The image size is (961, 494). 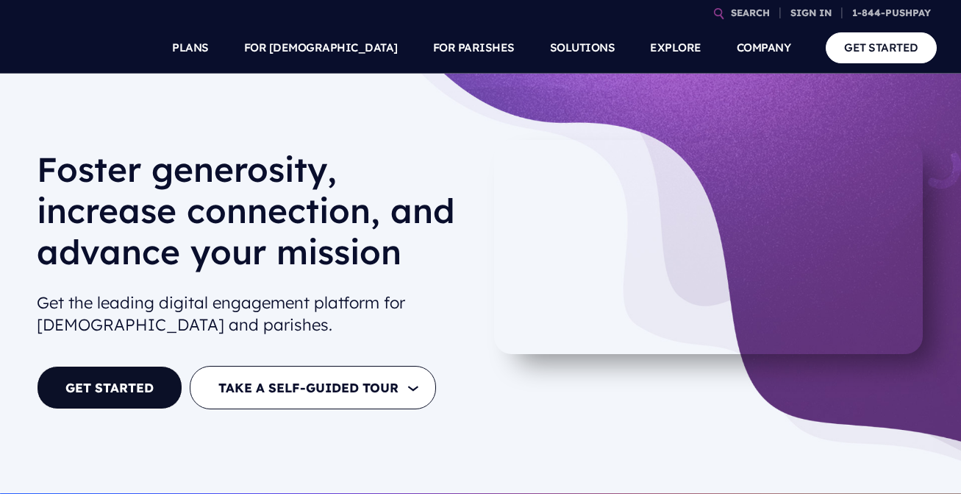 What do you see at coordinates (764, 48) in the screenshot?
I see `a: COMPANY` at bounding box center [764, 48].